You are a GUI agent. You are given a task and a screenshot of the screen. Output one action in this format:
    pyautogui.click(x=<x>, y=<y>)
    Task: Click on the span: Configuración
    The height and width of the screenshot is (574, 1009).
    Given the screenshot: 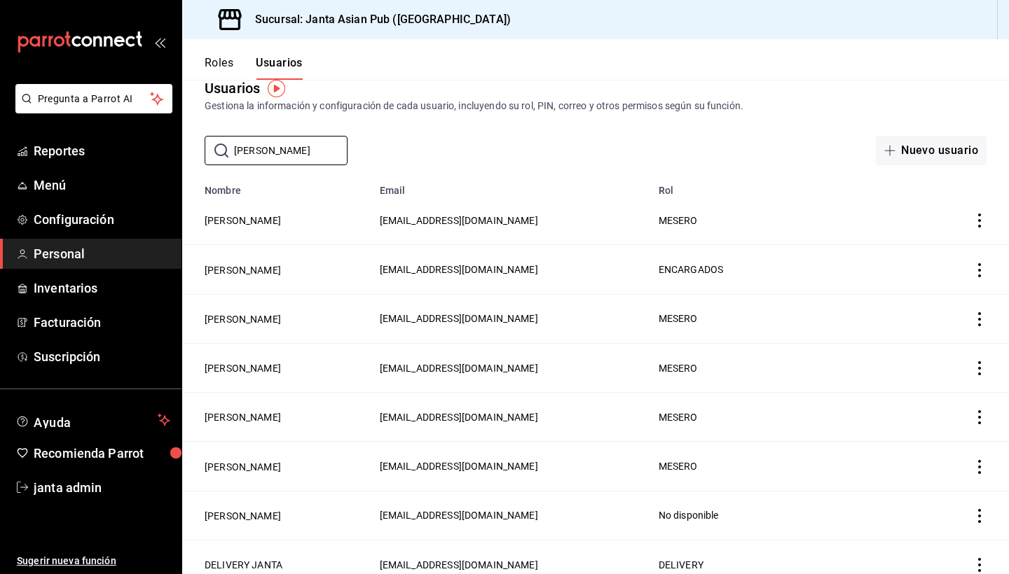 What is the action you would take?
    pyautogui.click(x=102, y=219)
    